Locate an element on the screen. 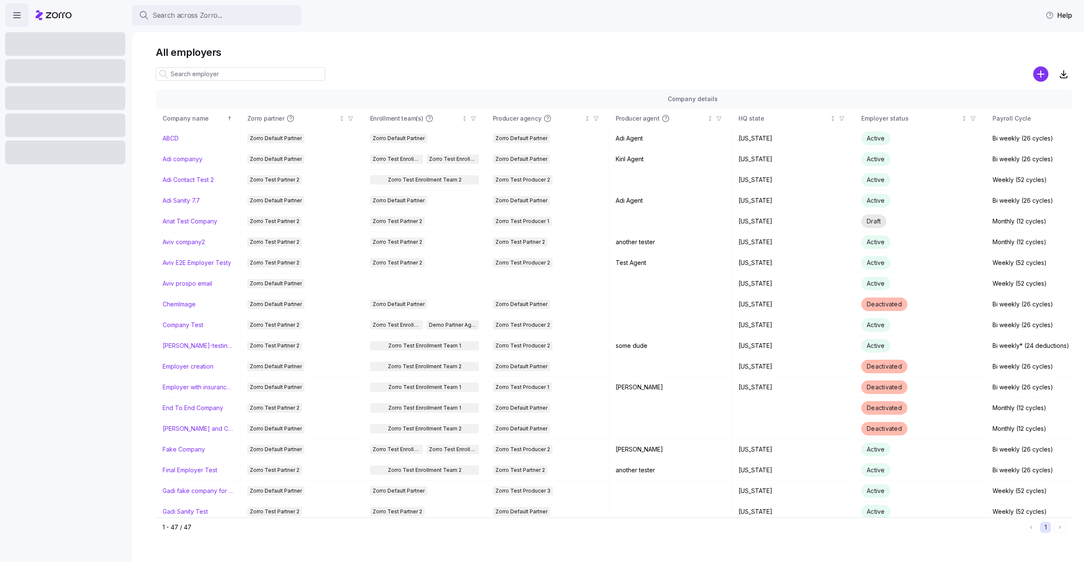 This screenshot has width=1084, height=562. a: ABCD is located at coordinates (171, 138).